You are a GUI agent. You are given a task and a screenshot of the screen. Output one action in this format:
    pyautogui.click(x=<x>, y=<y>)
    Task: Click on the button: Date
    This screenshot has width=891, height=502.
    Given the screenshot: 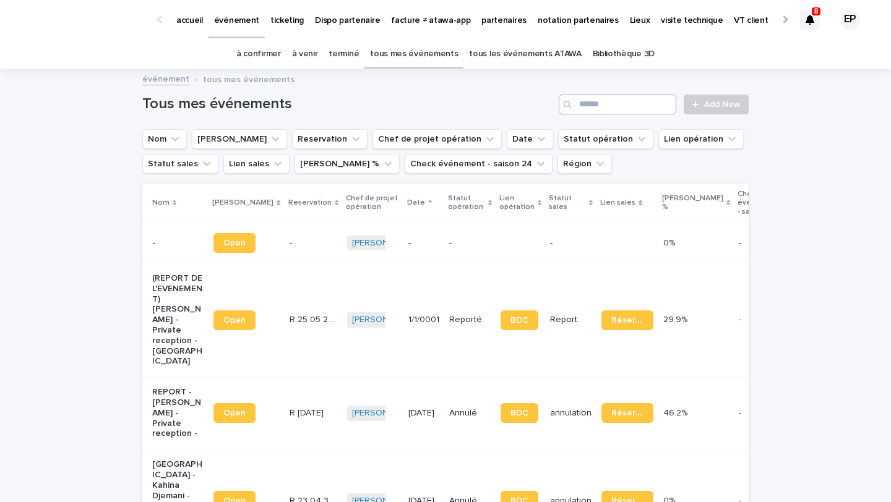 What is the action you would take?
    pyautogui.click(x=529, y=139)
    